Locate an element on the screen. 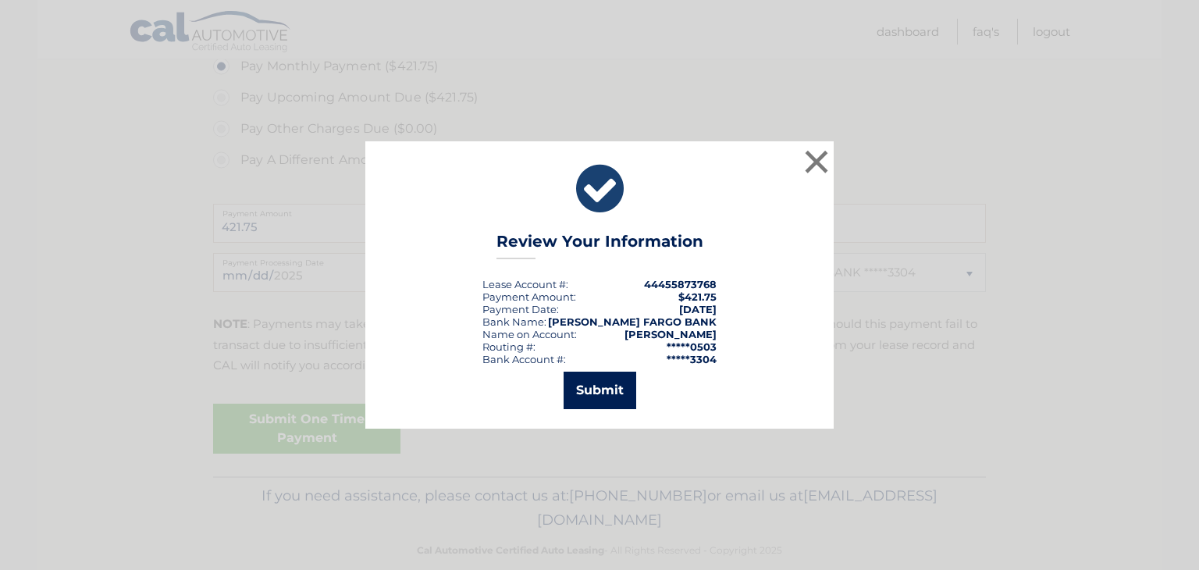 This screenshot has height=570, width=1199. div: Name on Account: is located at coordinates (529, 334).